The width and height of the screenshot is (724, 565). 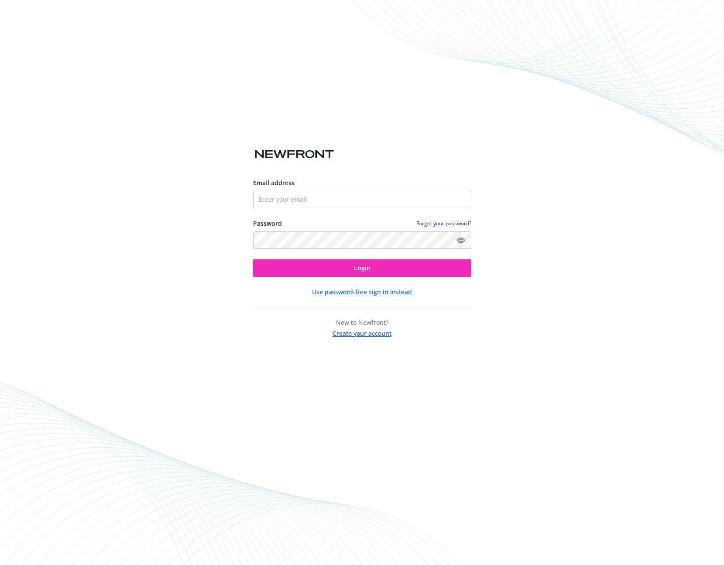 What do you see at coordinates (362, 332) in the screenshot?
I see `button: Create your account` at bounding box center [362, 332].